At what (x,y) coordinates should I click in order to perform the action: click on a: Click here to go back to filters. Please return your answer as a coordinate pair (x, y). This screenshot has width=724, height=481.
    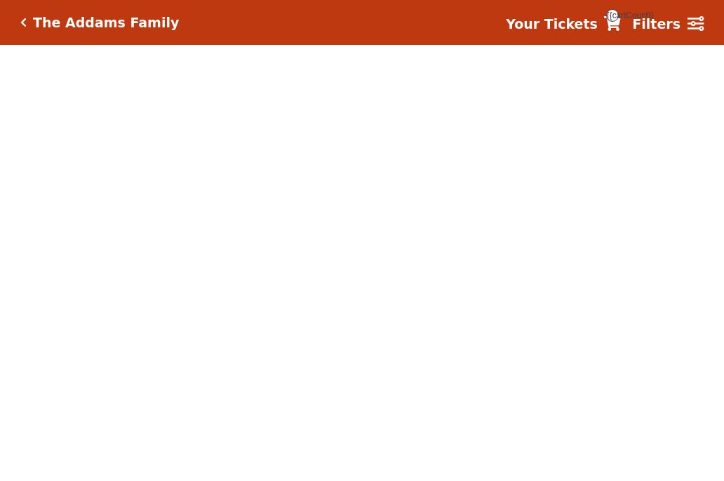
    Looking at the image, I should click on (23, 22).